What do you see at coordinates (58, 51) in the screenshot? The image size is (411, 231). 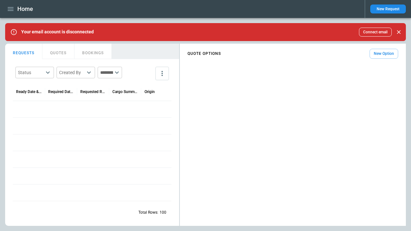 I see `button: QUOTES` at bounding box center [58, 51].